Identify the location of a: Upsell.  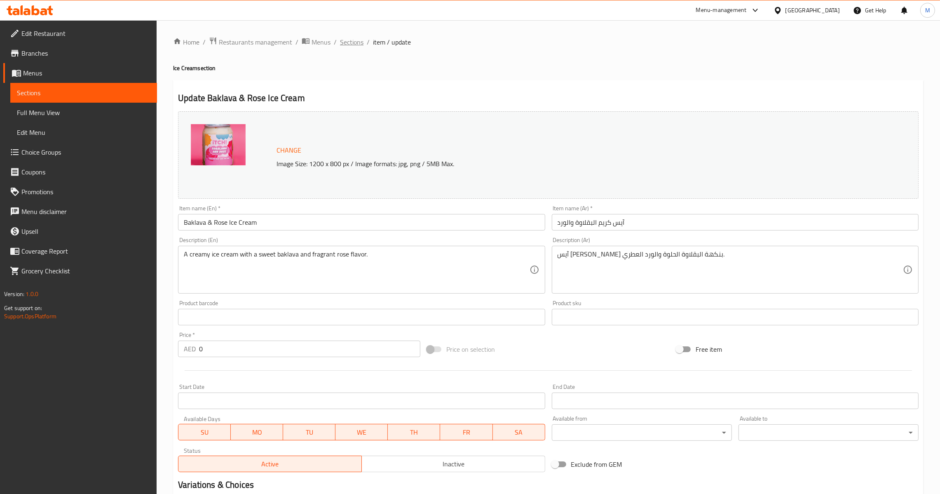
(80, 231).